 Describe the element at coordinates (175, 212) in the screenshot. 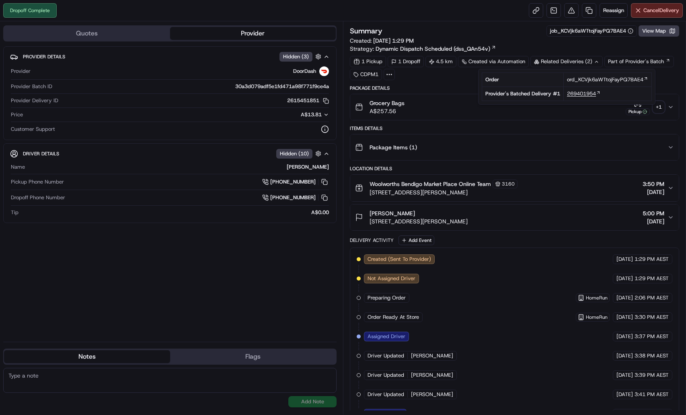

I see `div: A$0.00` at that location.